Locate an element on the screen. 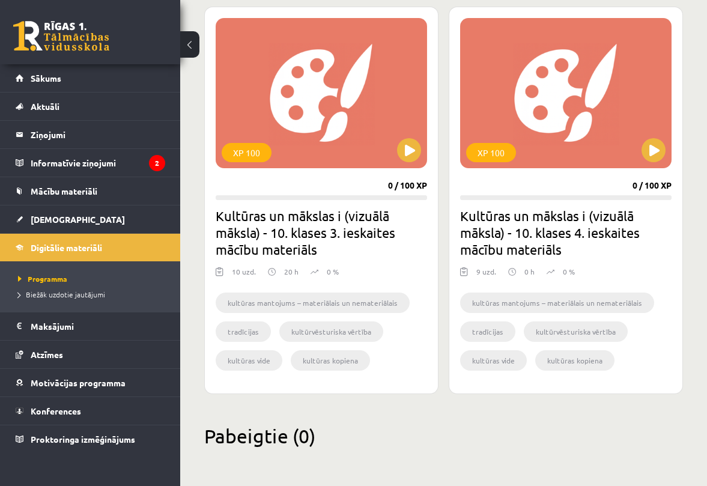 The image size is (707, 486). a: Sākums is located at coordinates (90, 78).